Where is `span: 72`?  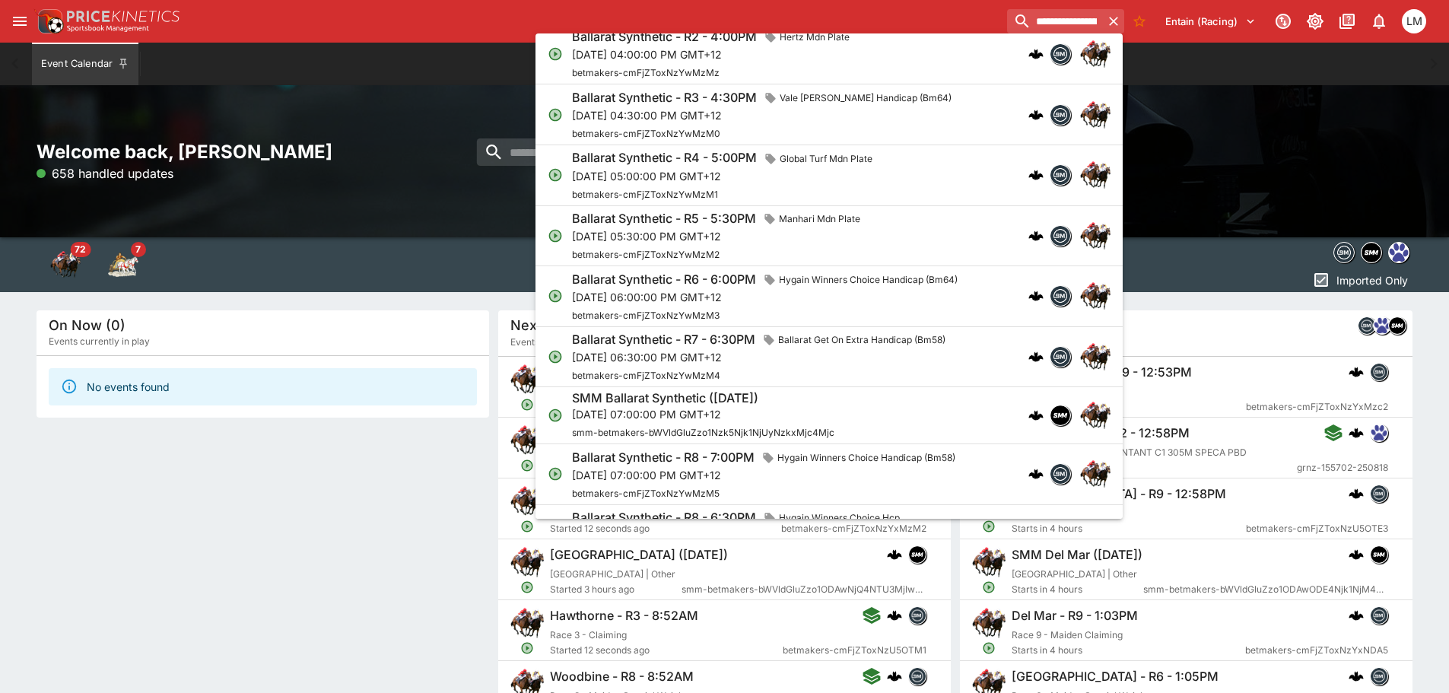
span: 72 is located at coordinates (80, 249).